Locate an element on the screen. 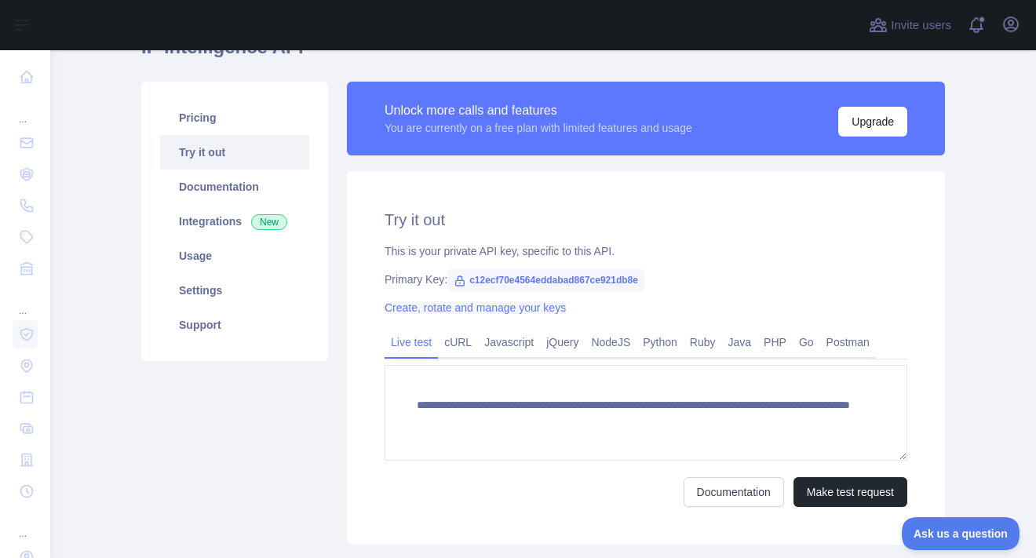 The height and width of the screenshot is (558, 1036). a: Java is located at coordinates (740, 342).